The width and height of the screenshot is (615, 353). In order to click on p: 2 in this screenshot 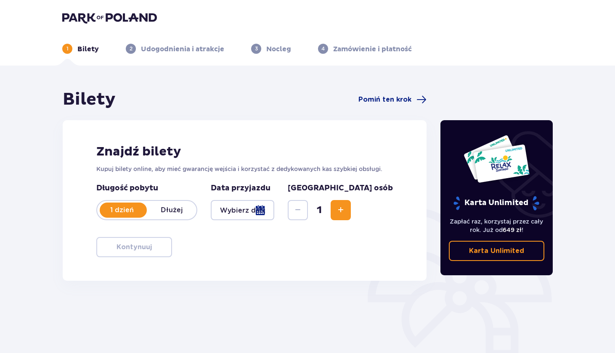, I will do `click(131, 49)`.